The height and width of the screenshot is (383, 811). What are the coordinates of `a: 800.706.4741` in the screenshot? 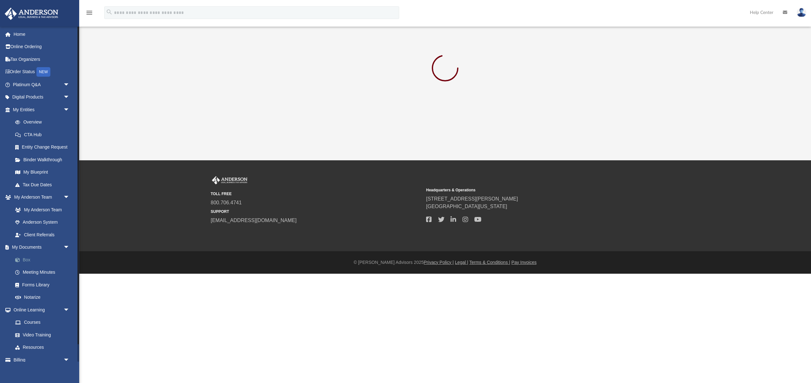 It's located at (226, 203).